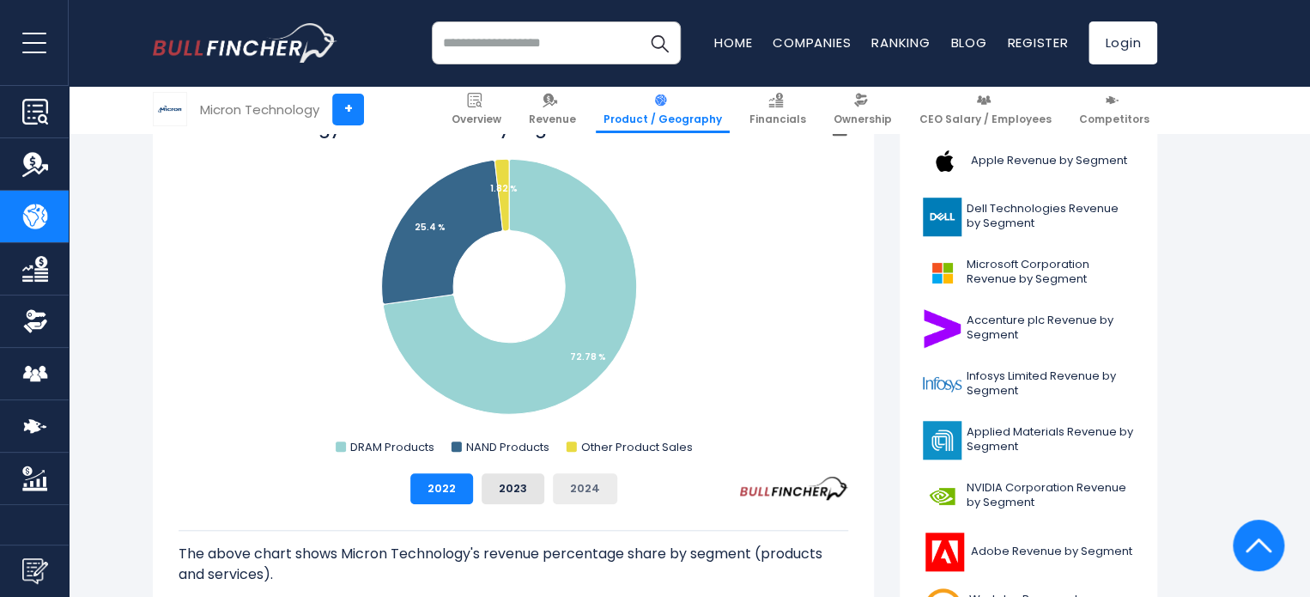 The height and width of the screenshot is (597, 1310). What do you see at coordinates (552, 109) in the screenshot?
I see `a: Revenue` at bounding box center [552, 109].